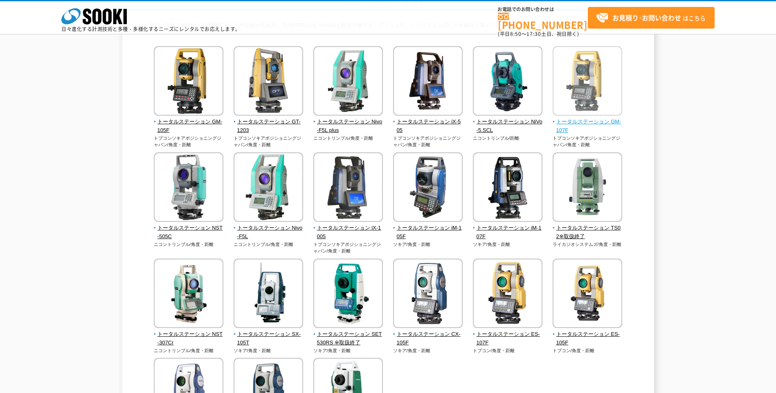 Image resolution: width=776 pixels, height=393 pixels. Describe the element at coordinates (646, 18) in the screenshot. I see `strong: お見積り･お問い合わせ` at that location.